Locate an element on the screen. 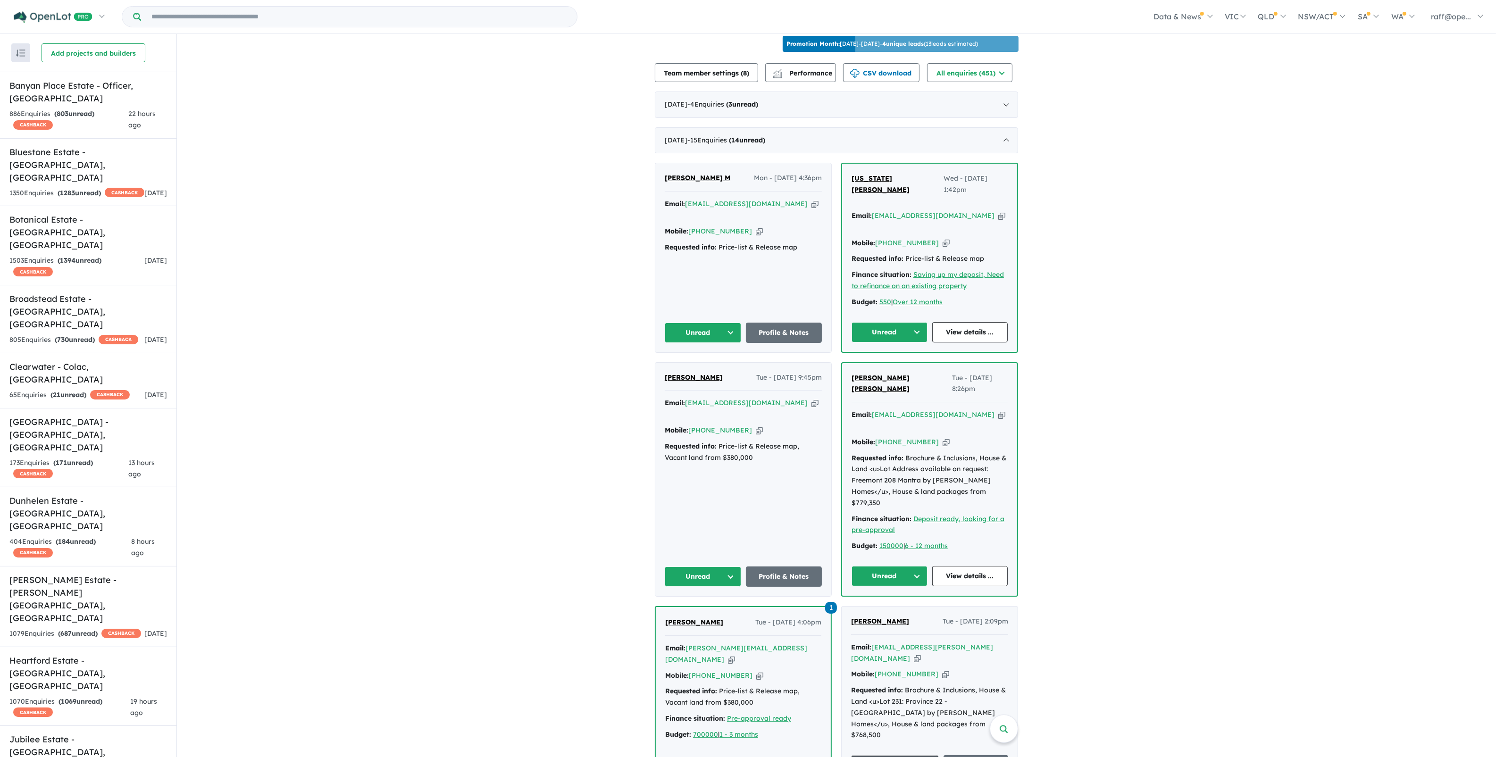 The height and width of the screenshot is (757, 1496). div: Price-list & Release map, Vacant land from $380,000 is located at coordinates (743, 452).